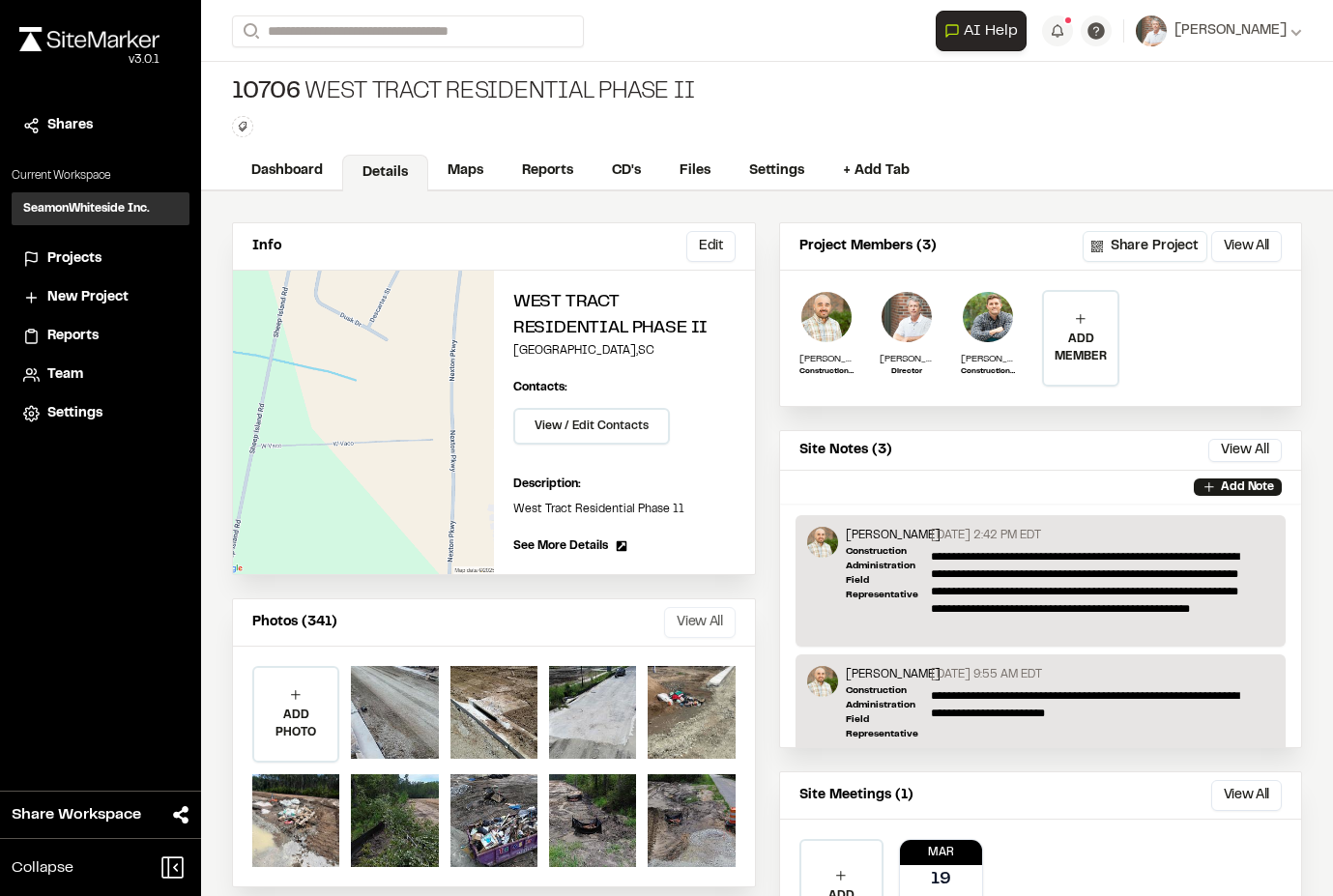 The height and width of the screenshot is (896, 1333). I want to click on span: Projects, so click(74, 259).